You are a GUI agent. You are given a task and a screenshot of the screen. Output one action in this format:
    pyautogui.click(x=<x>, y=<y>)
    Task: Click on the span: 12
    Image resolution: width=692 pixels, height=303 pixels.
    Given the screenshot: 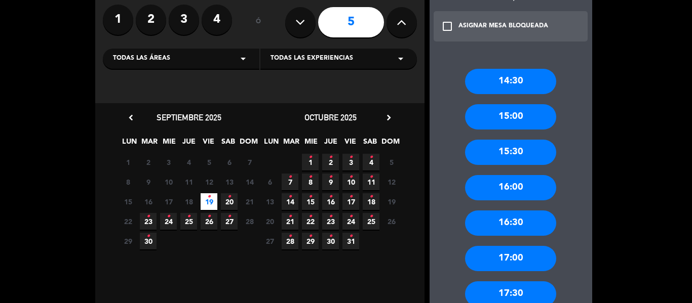 What is the action you would take?
    pyautogui.click(x=209, y=182)
    